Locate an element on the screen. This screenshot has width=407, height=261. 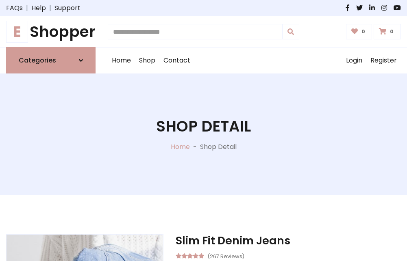
a: Login is located at coordinates (354, 61).